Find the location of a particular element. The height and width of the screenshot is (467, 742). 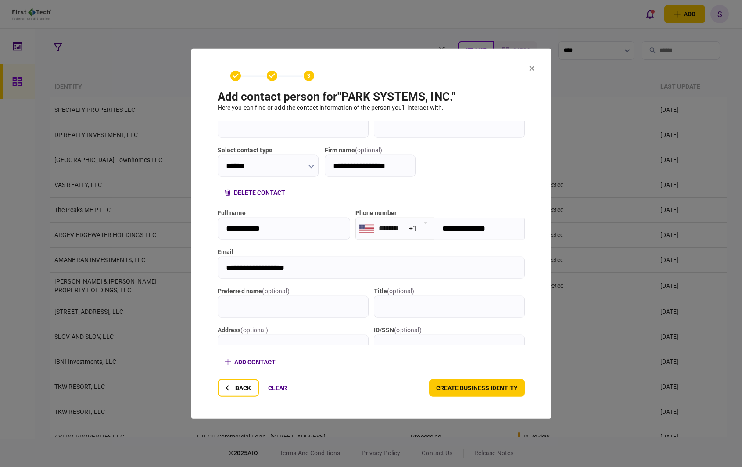

input: full name is located at coordinates (284, 229).